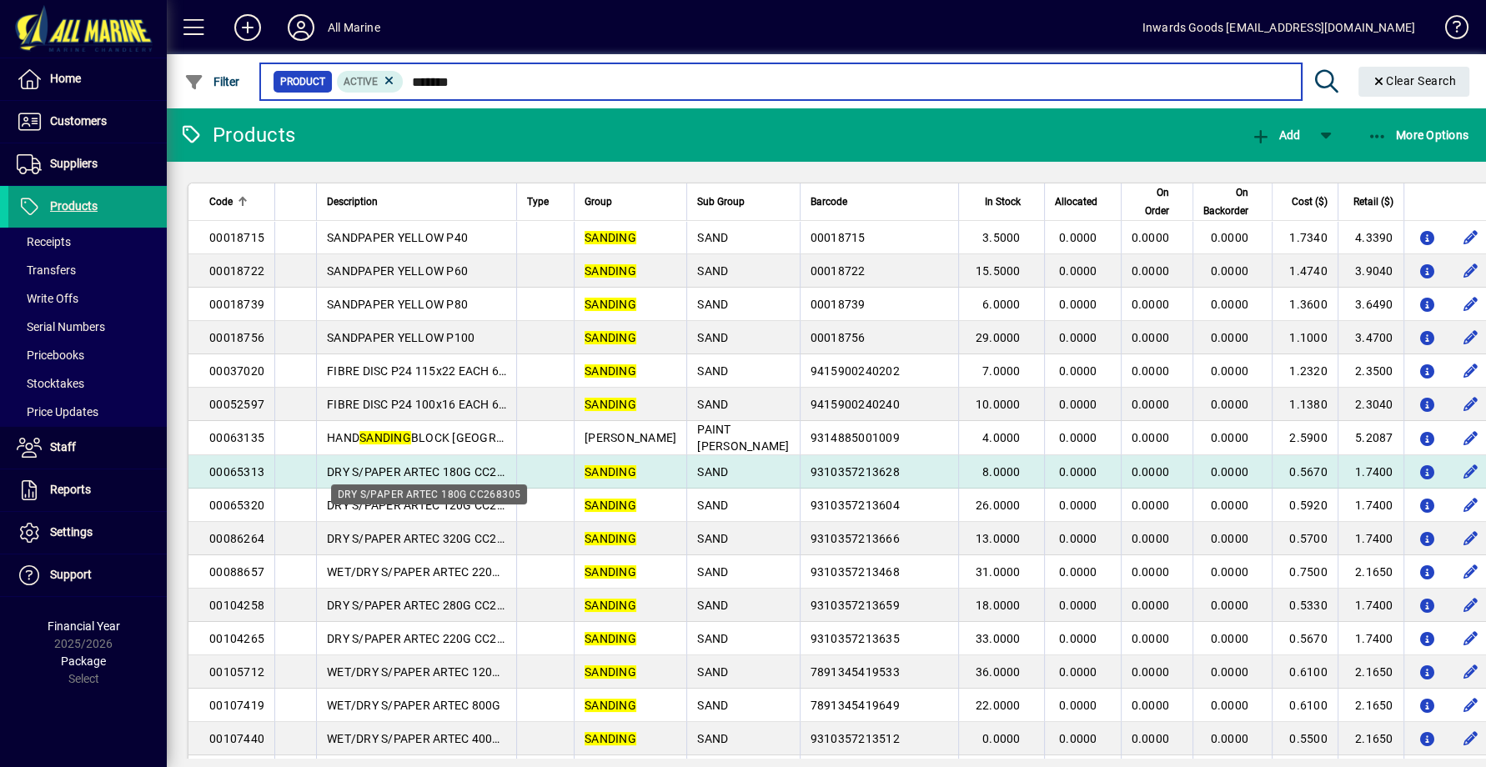 The image size is (1486, 767). I want to click on span: 9310357213666, so click(855, 539).